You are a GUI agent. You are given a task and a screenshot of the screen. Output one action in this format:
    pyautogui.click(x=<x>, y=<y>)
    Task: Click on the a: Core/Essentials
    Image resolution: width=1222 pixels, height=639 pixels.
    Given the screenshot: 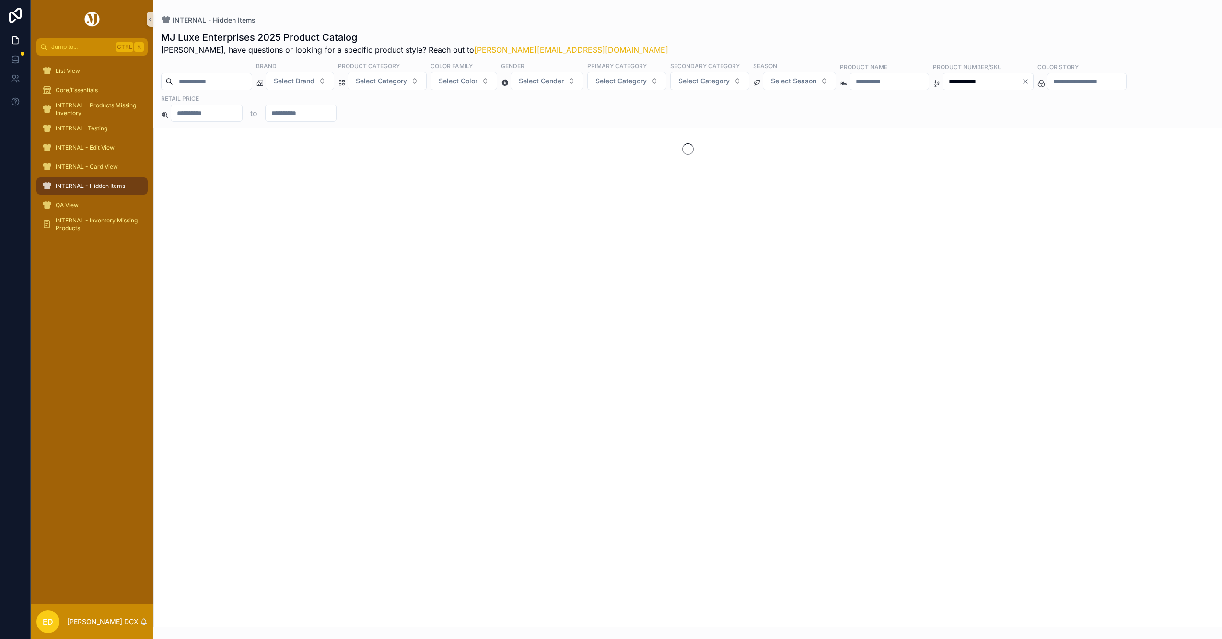 What is the action you would take?
    pyautogui.click(x=92, y=90)
    